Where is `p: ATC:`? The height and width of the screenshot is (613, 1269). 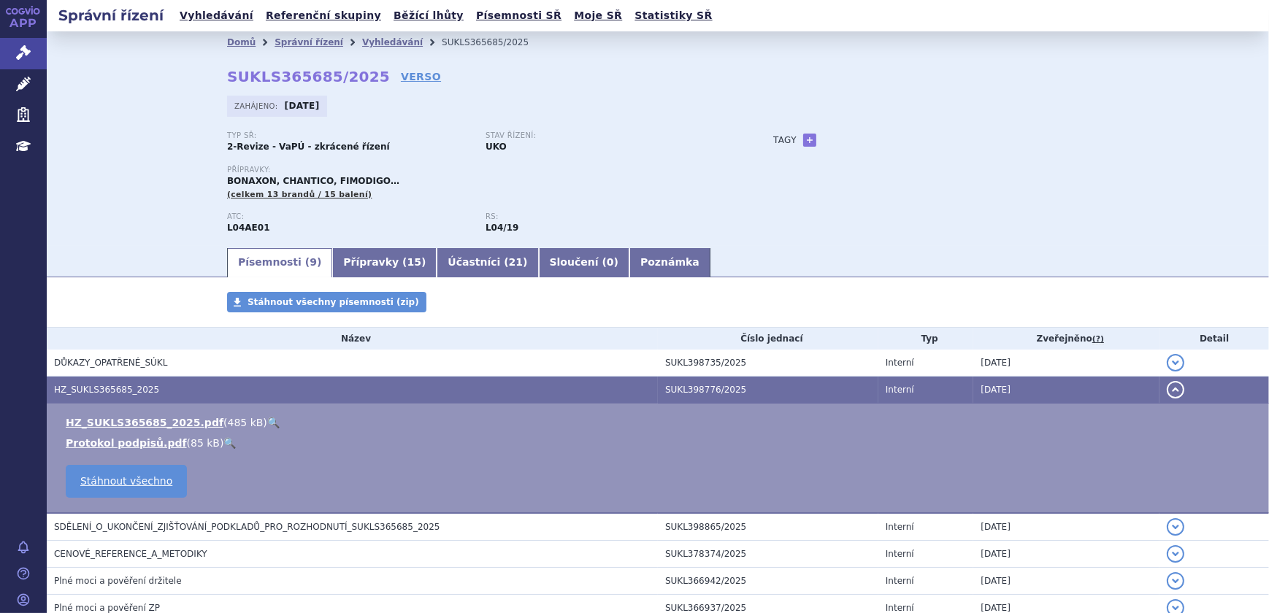
p: ATC: is located at coordinates (349, 217).